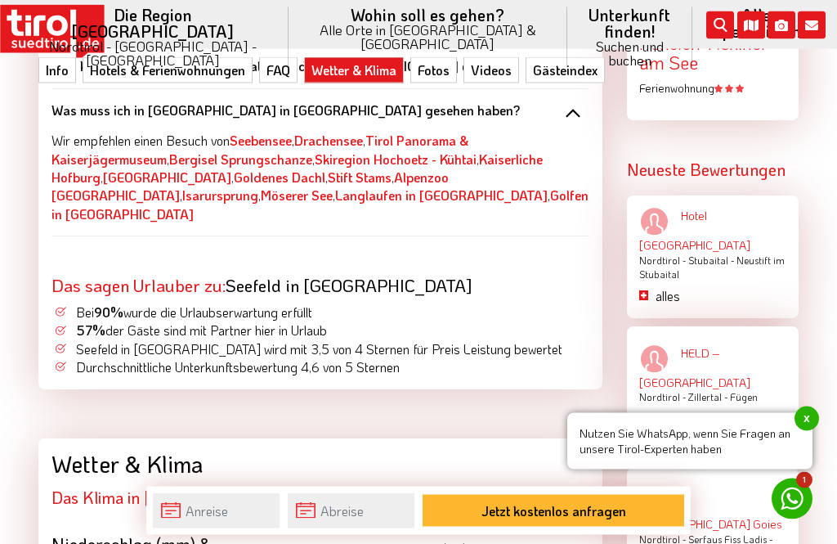 The height and width of the screenshot is (544, 837). What do you see at coordinates (91, 330) in the screenshot?
I see `b: 57%` at bounding box center [91, 330].